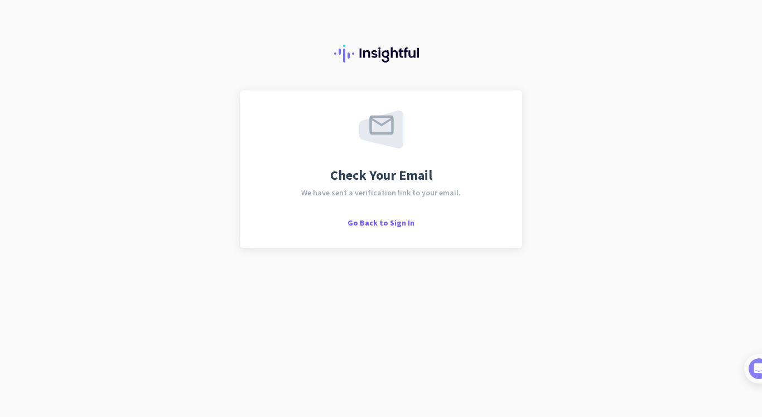 The image size is (762, 417). Describe the element at coordinates (381, 223) in the screenshot. I see `span: Go Back to Sign In` at that location.